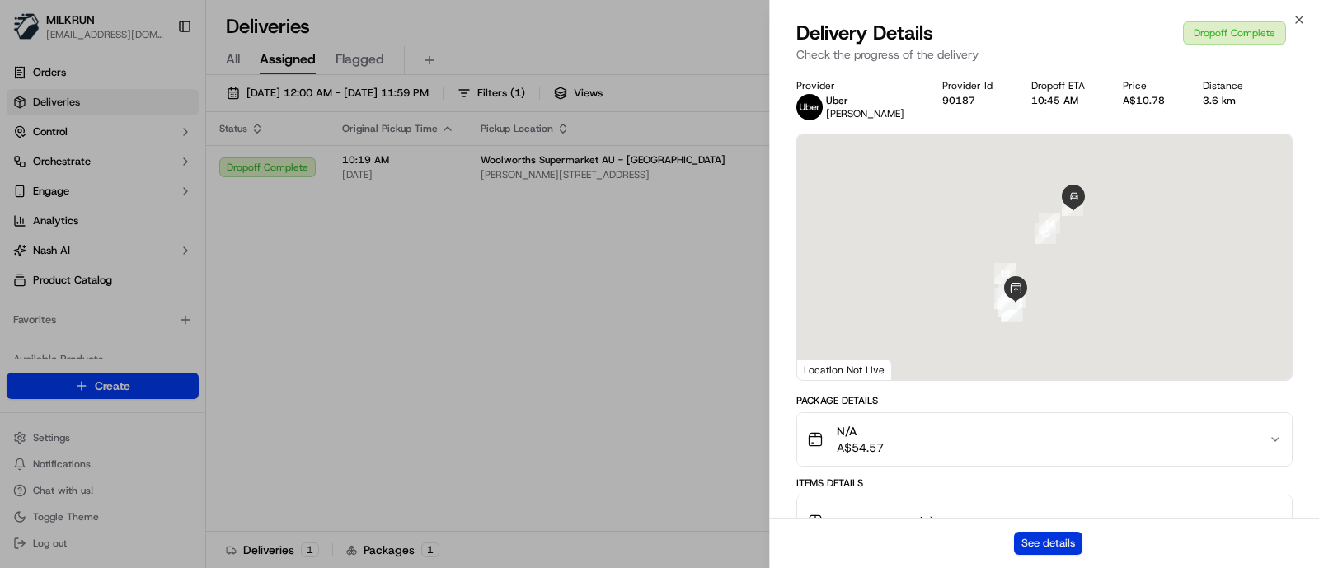 This screenshot has height=568, width=1319. What do you see at coordinates (865, 101) in the screenshot?
I see `p: Uber` at bounding box center [865, 101].